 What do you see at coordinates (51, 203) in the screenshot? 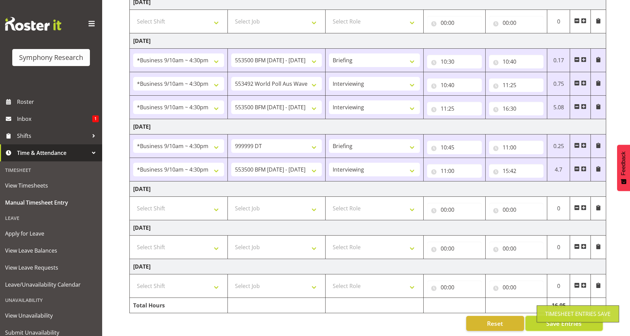
I see `span: Manual Timesheet Entry` at bounding box center [51, 203].